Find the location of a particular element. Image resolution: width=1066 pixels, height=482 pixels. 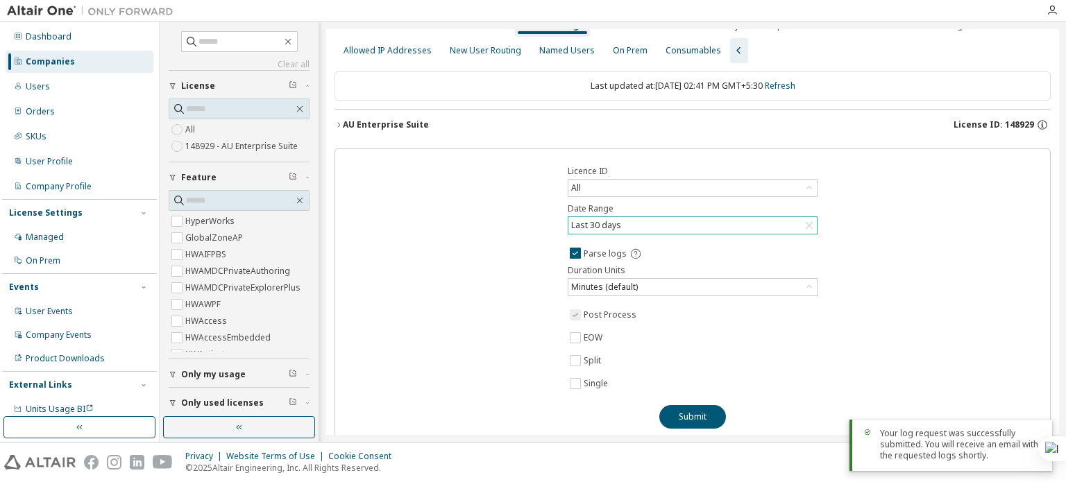

div: User Events is located at coordinates (49, 312).